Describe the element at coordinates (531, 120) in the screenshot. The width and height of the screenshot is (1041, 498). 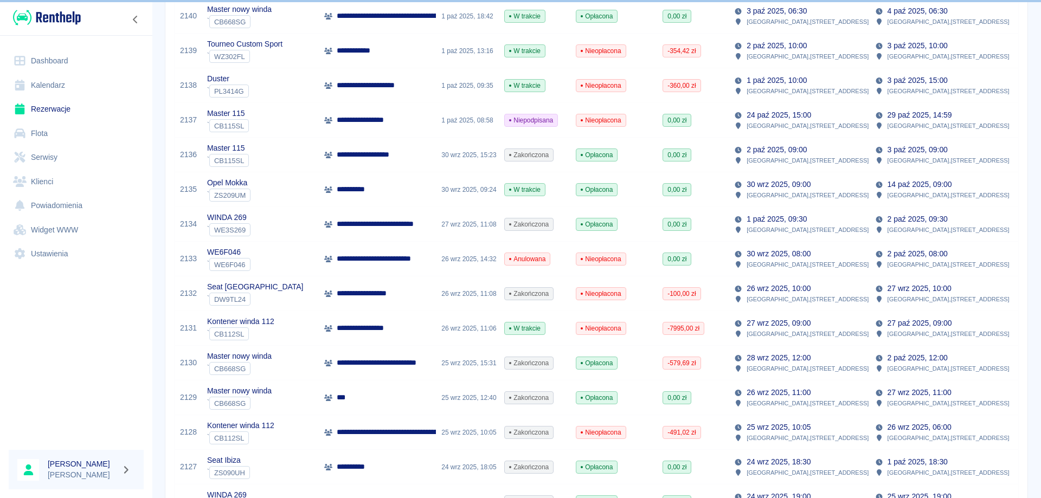
I see `span: Niepodpisana` at that location.